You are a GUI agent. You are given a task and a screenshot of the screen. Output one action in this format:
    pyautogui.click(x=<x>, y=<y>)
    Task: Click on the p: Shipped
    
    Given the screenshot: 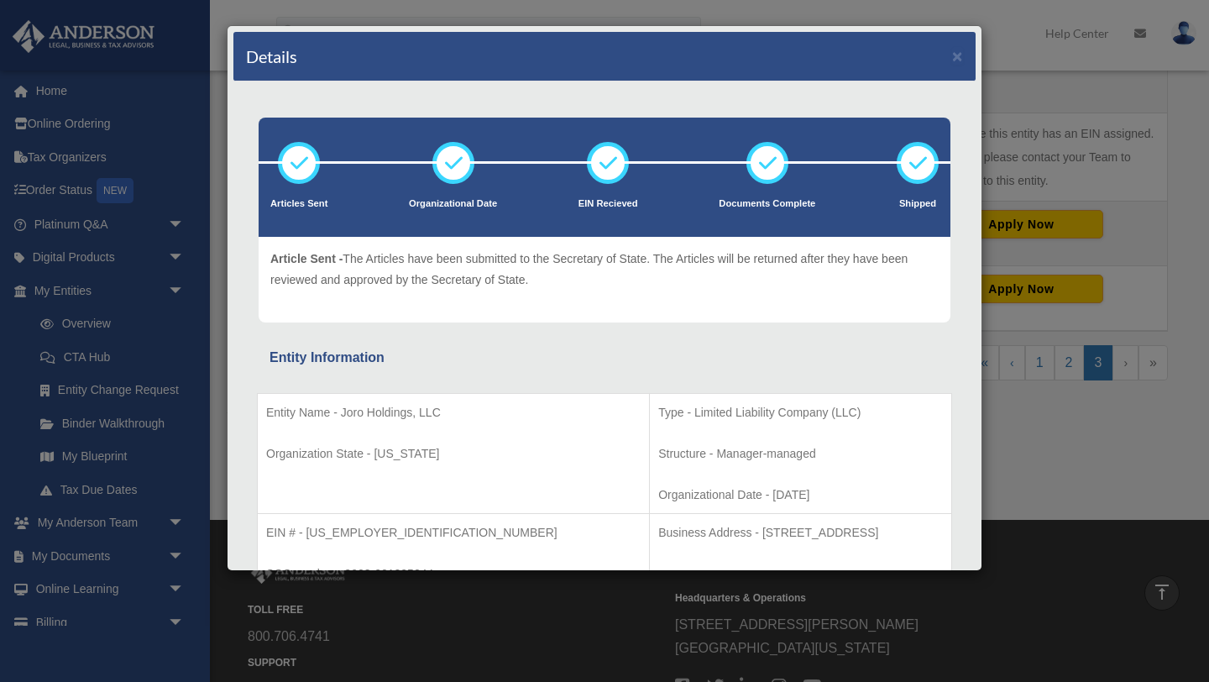 What is the action you would take?
    pyautogui.click(x=917, y=204)
    